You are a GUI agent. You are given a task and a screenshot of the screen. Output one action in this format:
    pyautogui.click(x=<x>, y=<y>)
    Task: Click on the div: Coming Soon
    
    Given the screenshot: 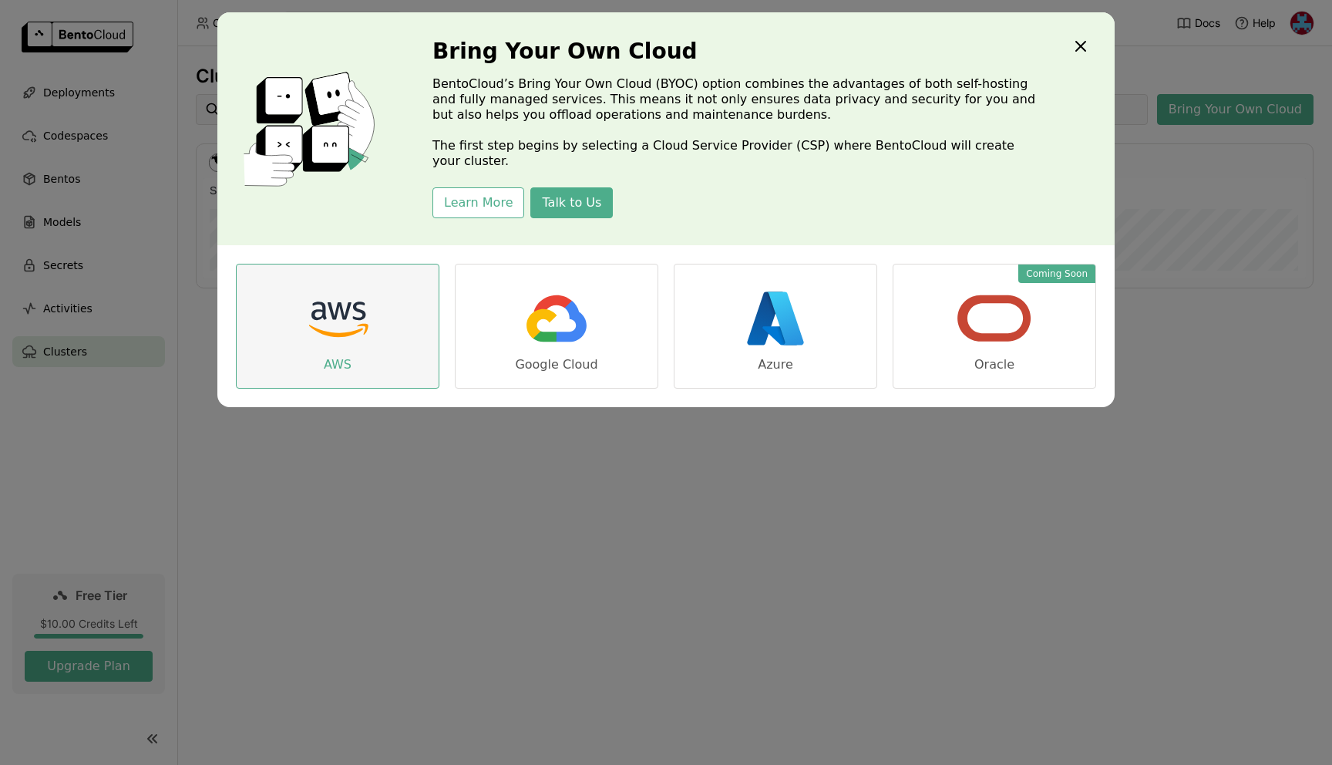 What is the action you would take?
    pyautogui.click(x=1057, y=274)
    